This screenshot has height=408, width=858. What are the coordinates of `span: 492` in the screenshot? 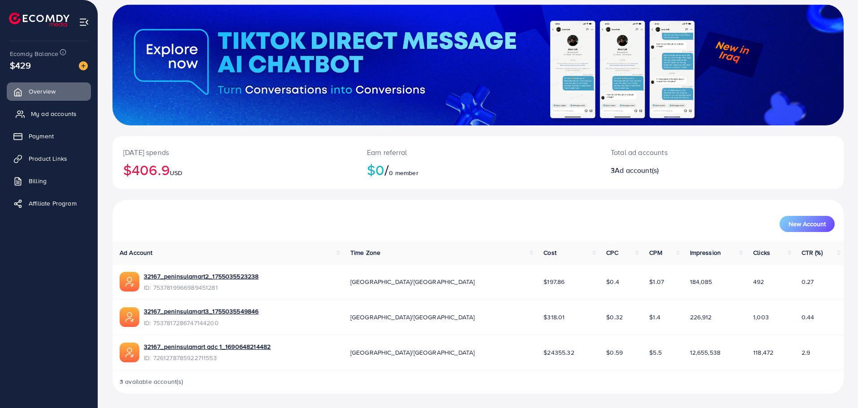 It's located at (758, 282).